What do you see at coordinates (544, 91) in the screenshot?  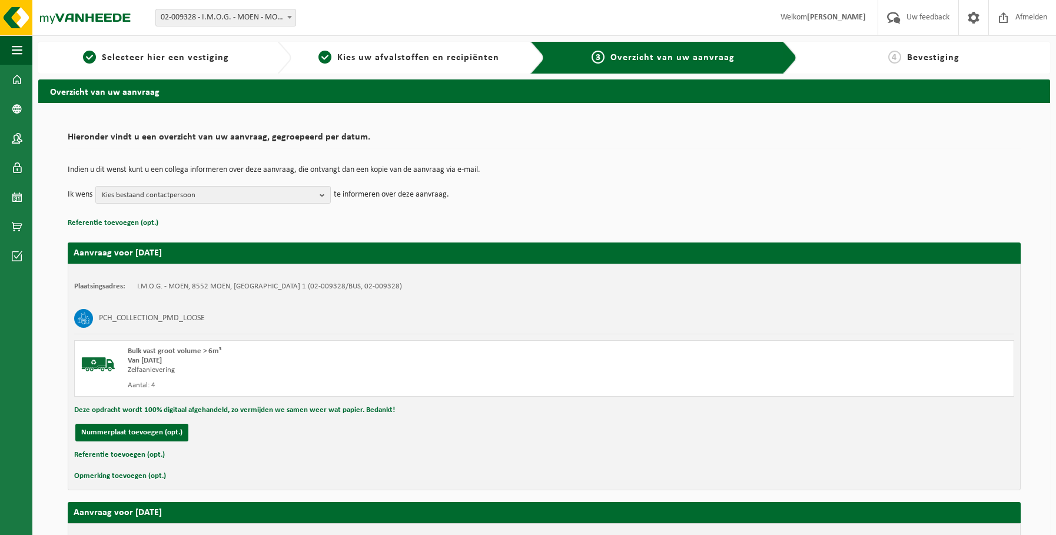 I see `h2: Overzicht van uw aanvraag` at bounding box center [544, 91].